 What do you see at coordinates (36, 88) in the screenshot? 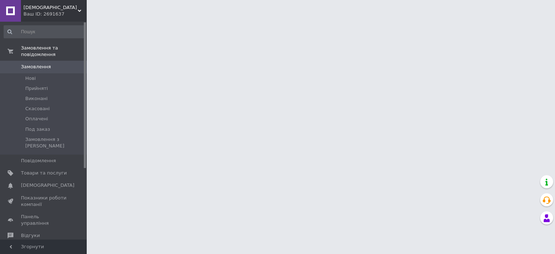
I see `span: Прийняті` at bounding box center [36, 88].